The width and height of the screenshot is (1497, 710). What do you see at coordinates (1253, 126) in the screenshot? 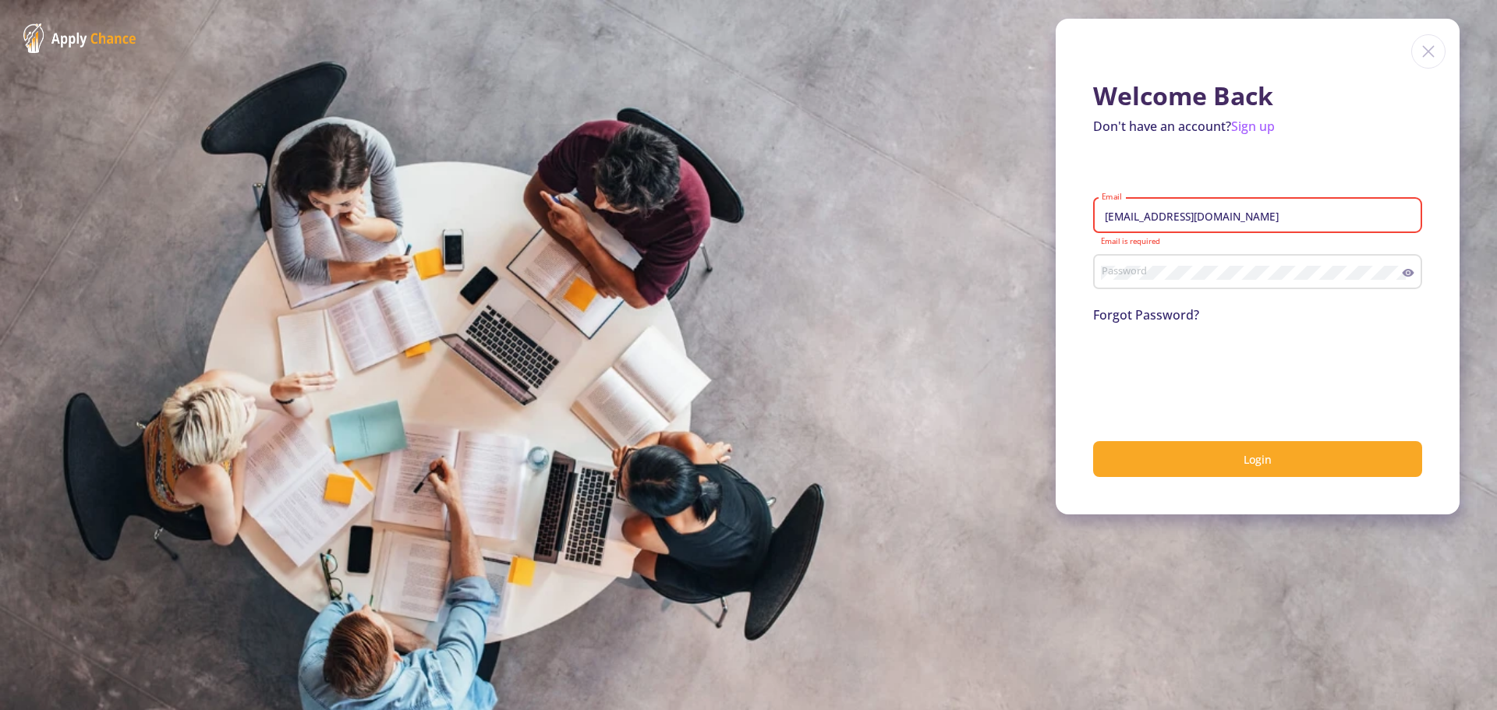
I see `a: Sign up` at bounding box center [1253, 126].